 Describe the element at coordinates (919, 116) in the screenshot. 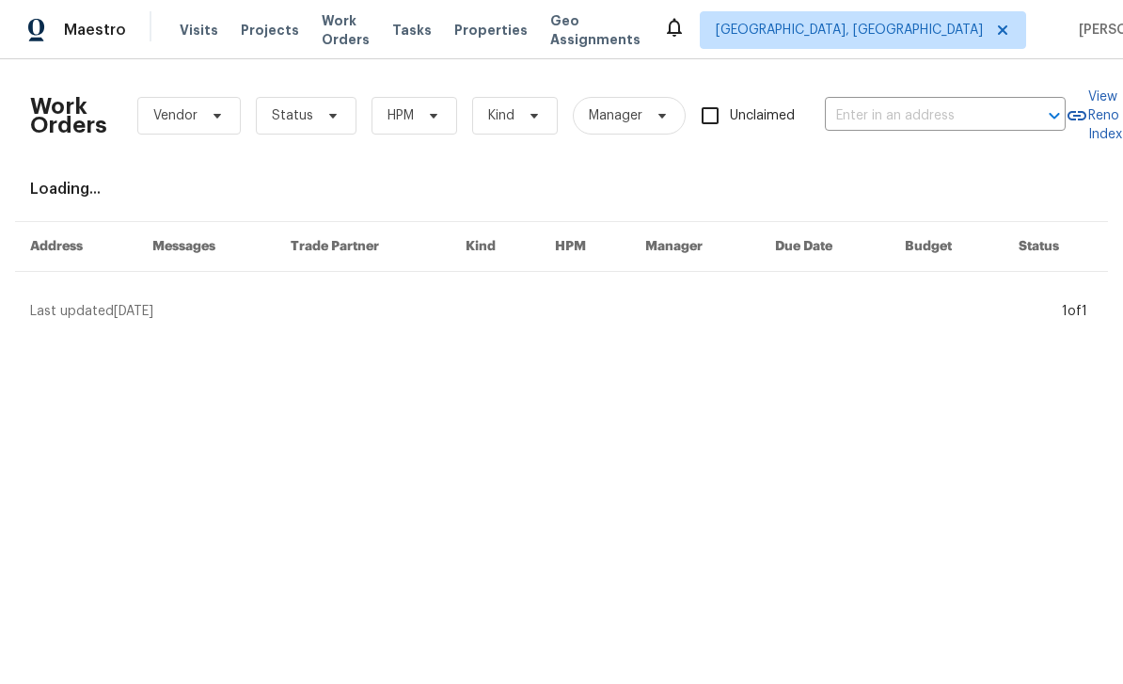

I see `input: Enter in an address` at that location.